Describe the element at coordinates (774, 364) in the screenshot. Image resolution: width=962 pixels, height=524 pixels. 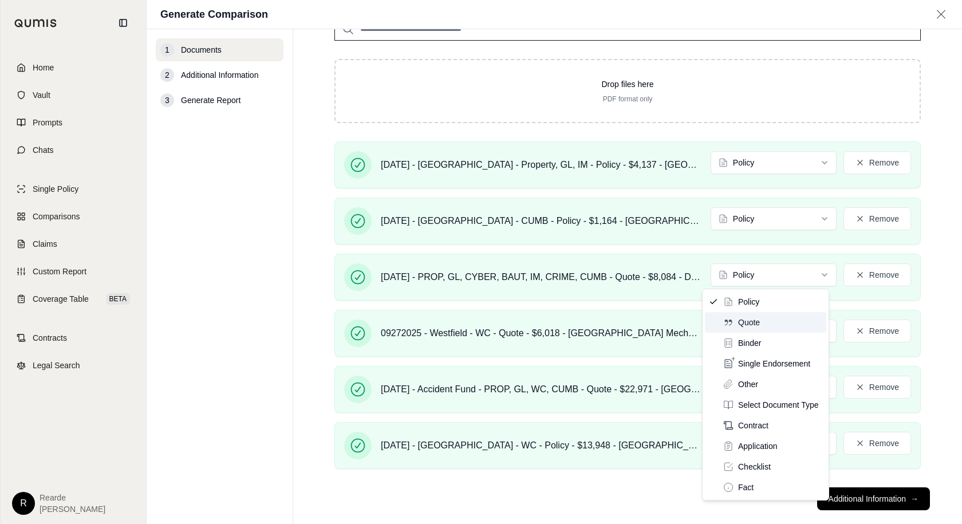
I see `span: Single Endorsement` at that location.